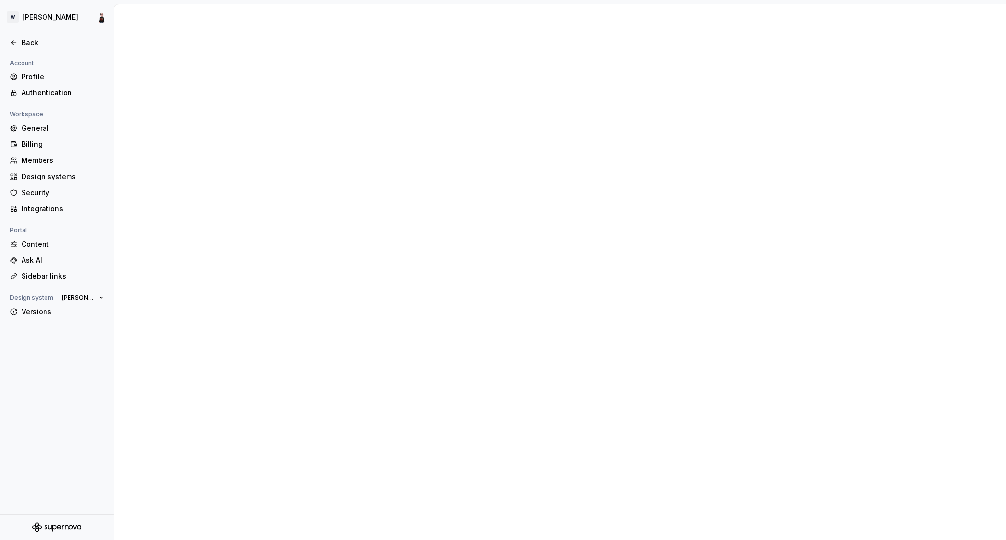  Describe the element at coordinates (57, 193) in the screenshot. I see `a: Security` at that location.